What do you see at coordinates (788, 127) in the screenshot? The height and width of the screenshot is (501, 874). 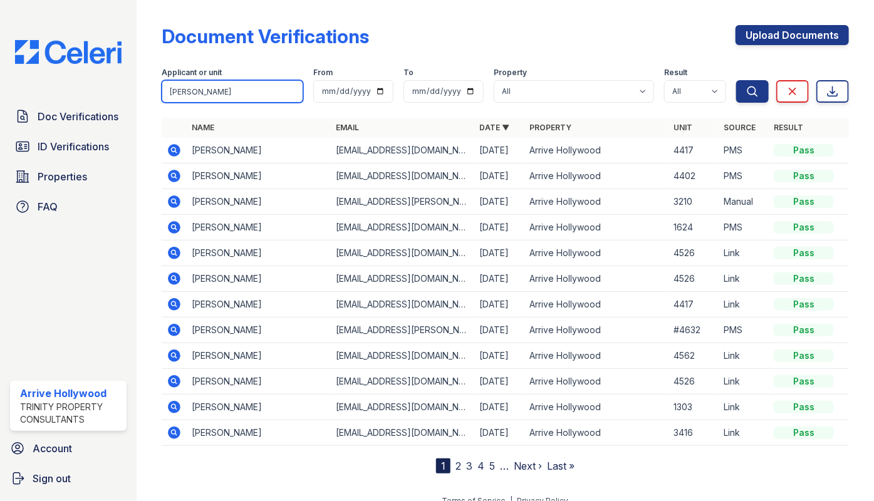 I see `a: Result` at bounding box center [788, 127].